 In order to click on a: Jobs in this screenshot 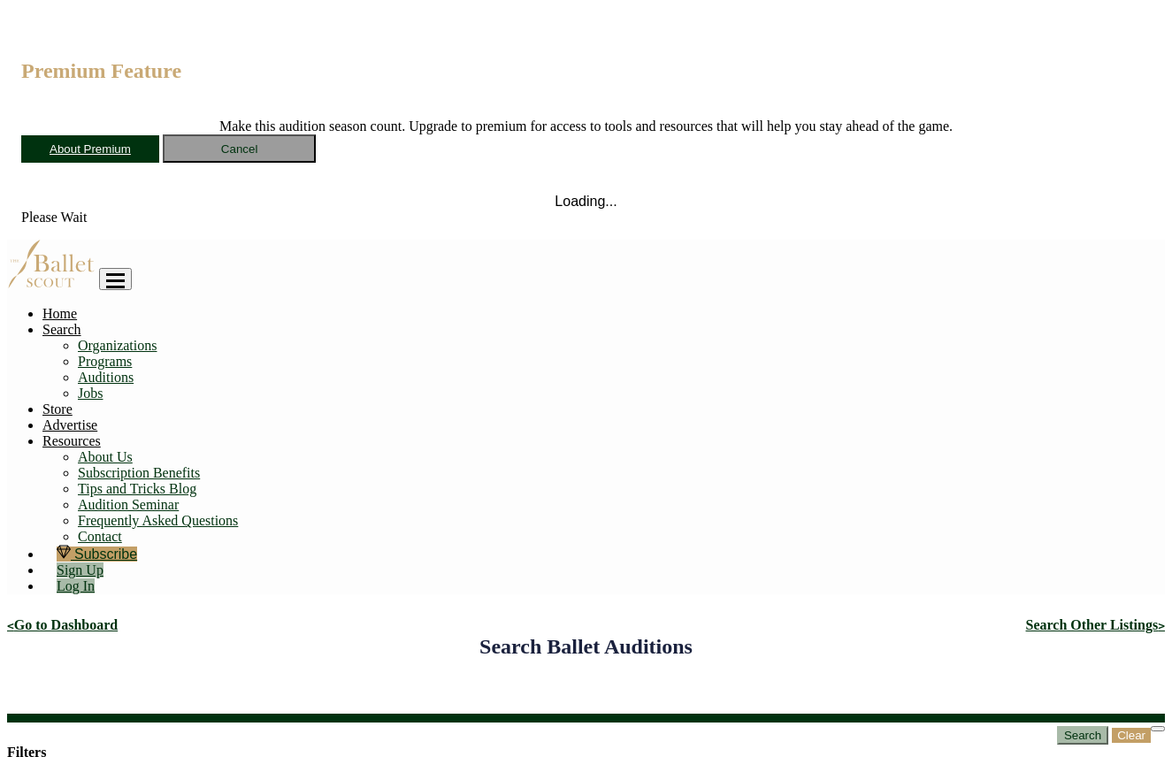, I will do `click(90, 393)`.